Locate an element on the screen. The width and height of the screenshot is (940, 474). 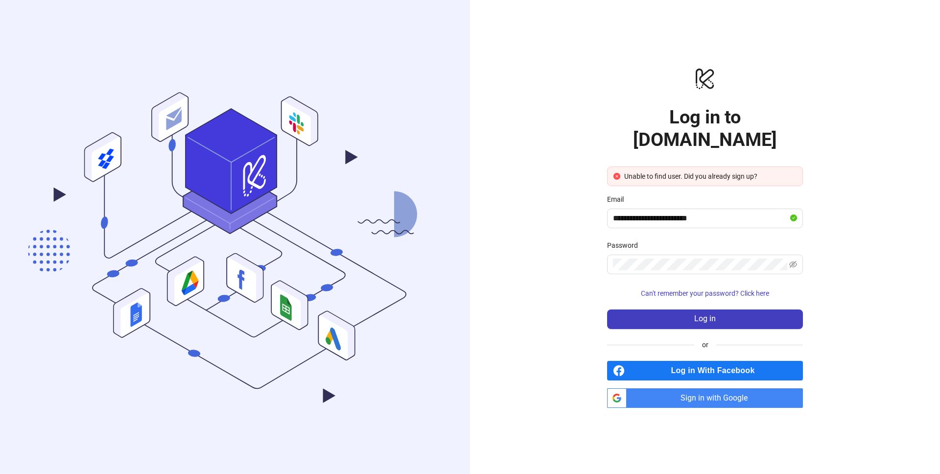
label: Email is located at coordinates (618, 199).